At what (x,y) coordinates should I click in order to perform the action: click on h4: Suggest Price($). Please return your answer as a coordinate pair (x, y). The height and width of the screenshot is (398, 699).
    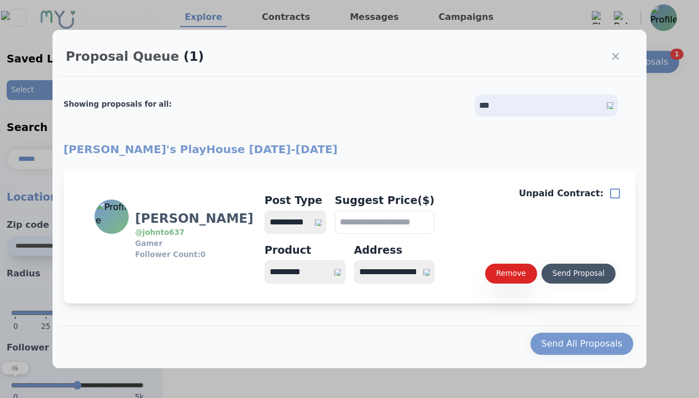
    Looking at the image, I should click on (385, 201).